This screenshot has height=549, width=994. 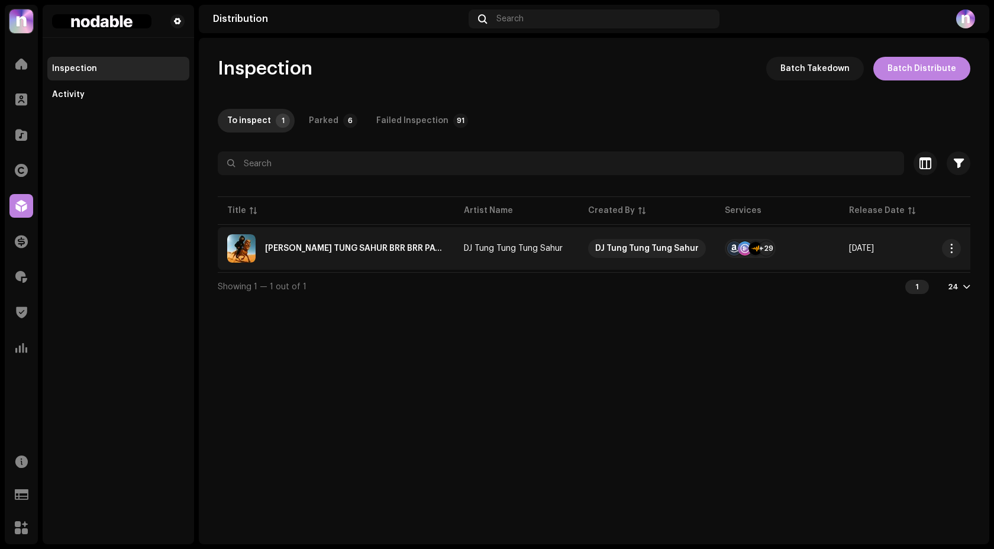 What do you see at coordinates (324, 121) in the screenshot?
I see `div: Parked` at bounding box center [324, 121].